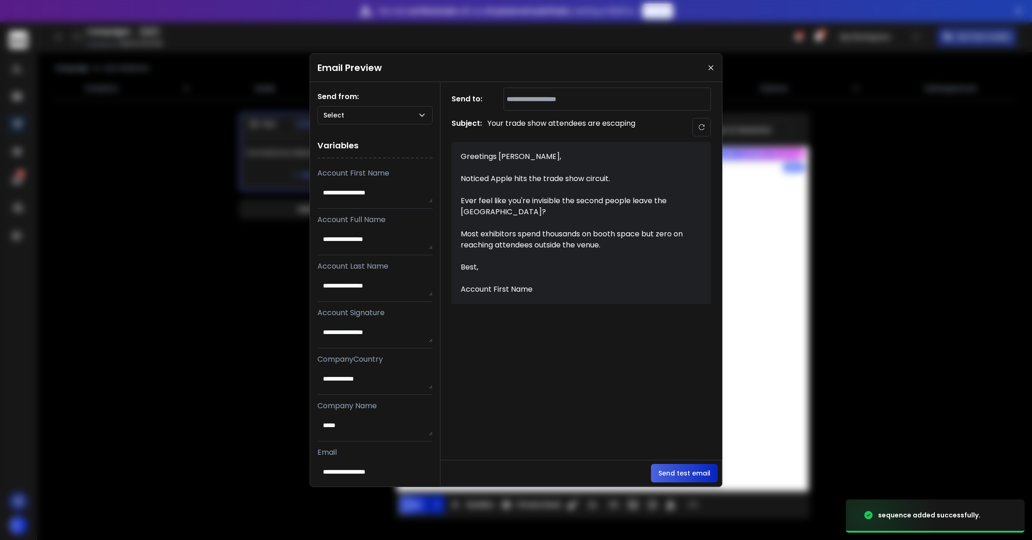 The width and height of the screenshot is (1032, 540). I want to click on h1: Send to:, so click(470, 99).